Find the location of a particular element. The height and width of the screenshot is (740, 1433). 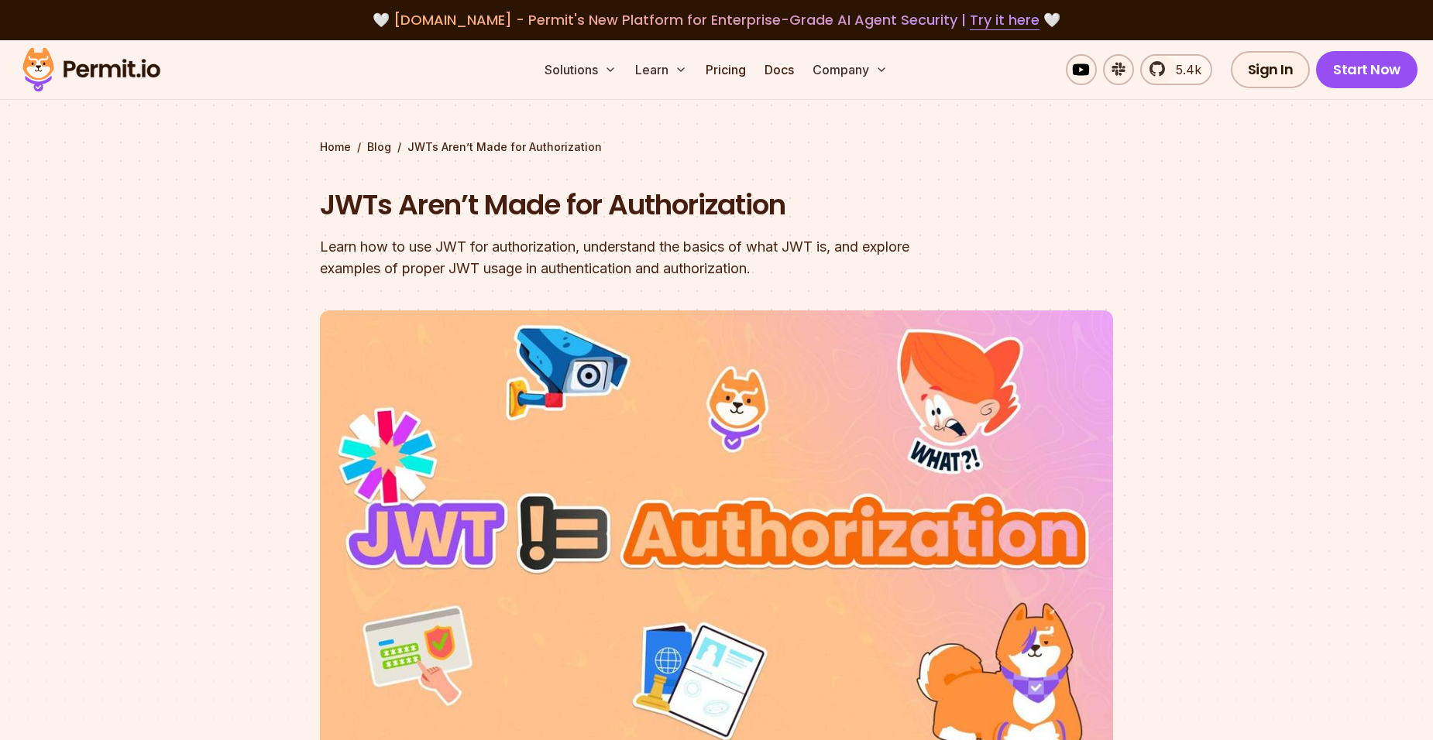

a: Pricing is located at coordinates (726, 70).